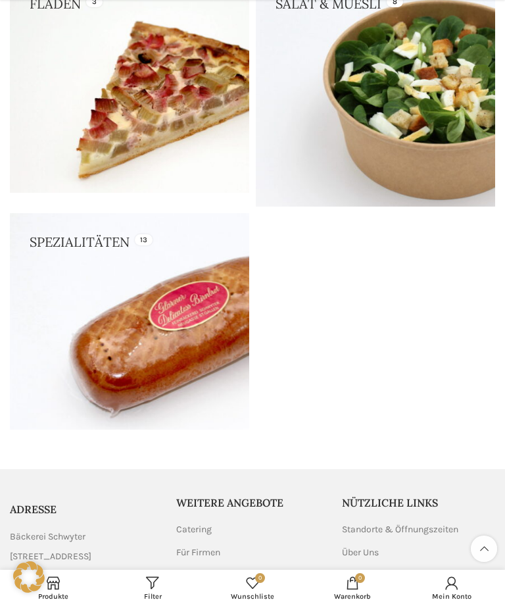  Describe the element at coordinates (199, 552) in the screenshot. I see `a: Für Firmen` at that location.